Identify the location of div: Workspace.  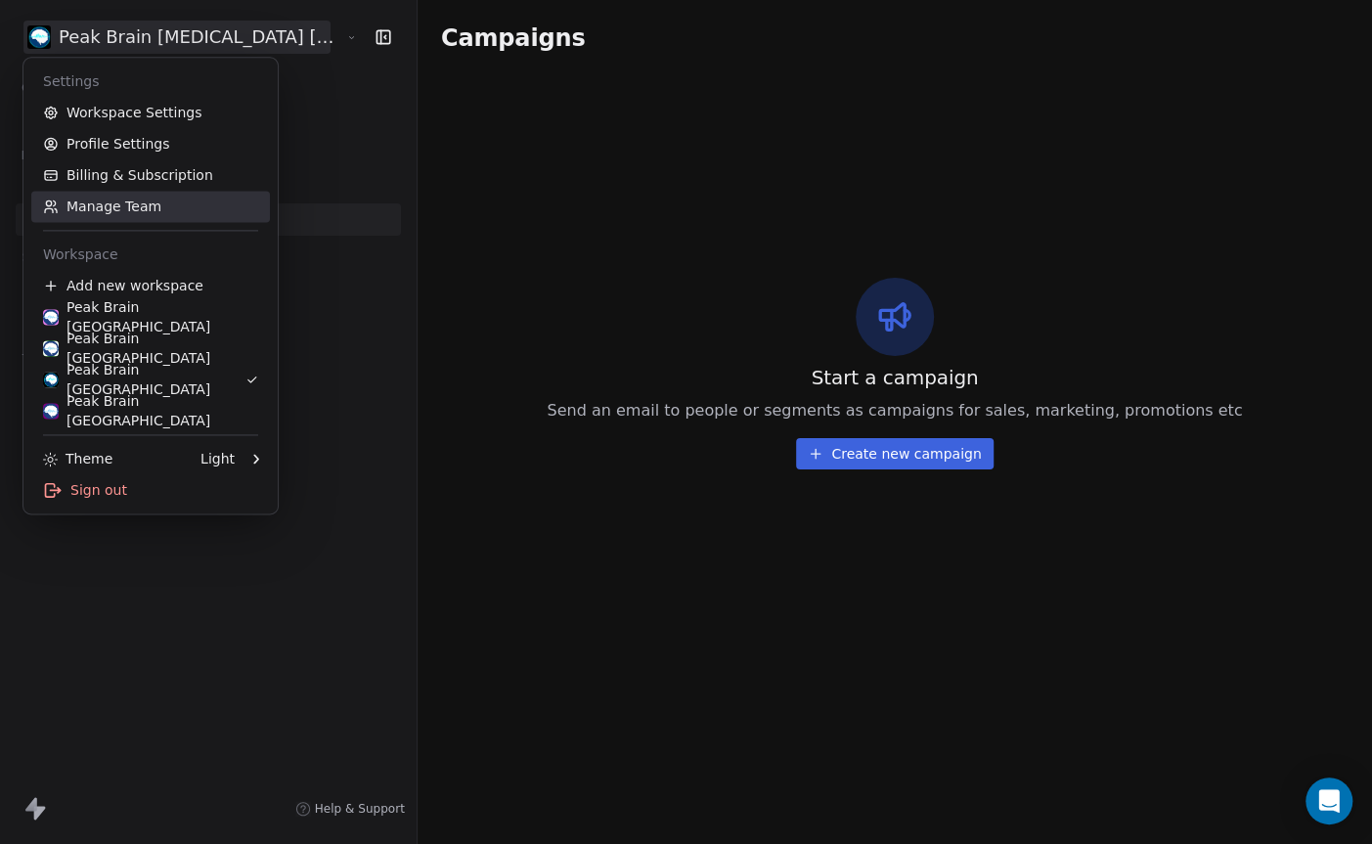
(151, 254).